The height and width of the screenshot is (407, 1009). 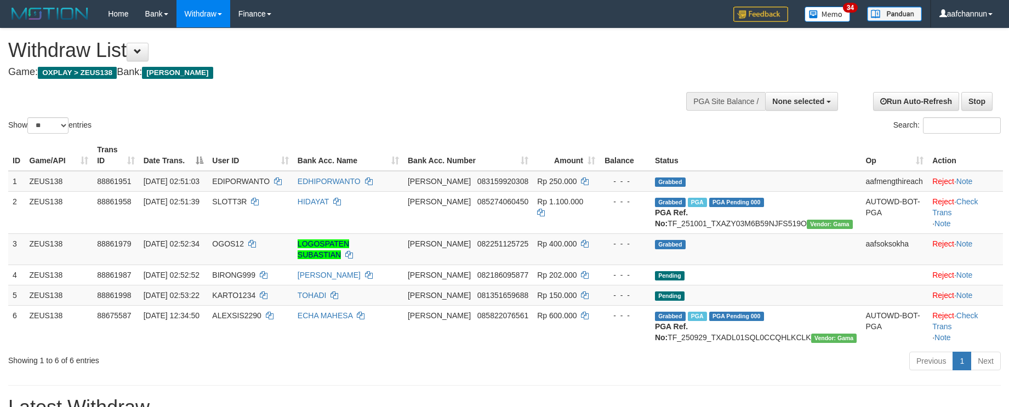 What do you see at coordinates (557, 275) in the screenshot?
I see `span: Rp 202.000` at bounding box center [557, 275].